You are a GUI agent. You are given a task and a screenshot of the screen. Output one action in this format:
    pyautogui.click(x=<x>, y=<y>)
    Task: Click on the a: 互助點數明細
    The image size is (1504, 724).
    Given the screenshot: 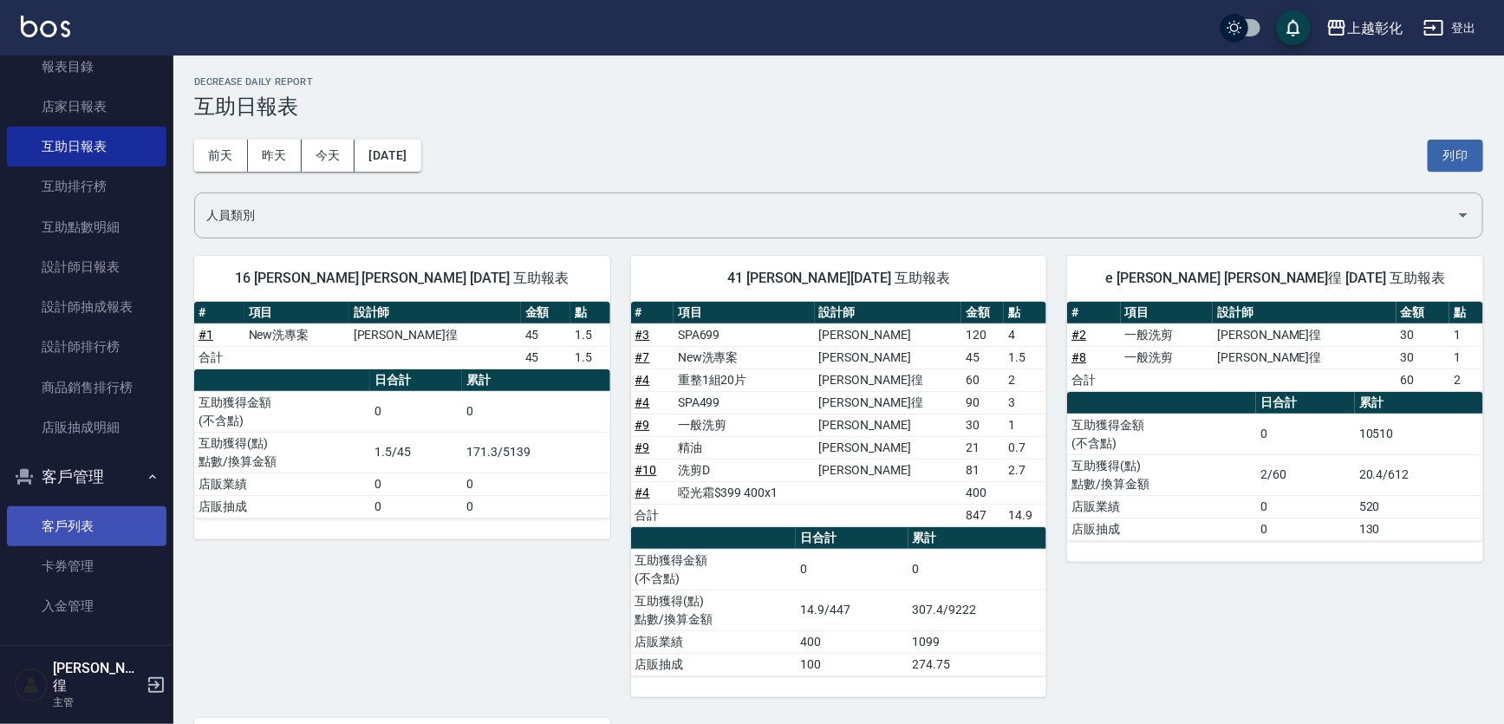 What is the action you would take?
    pyautogui.click(x=87, y=227)
    